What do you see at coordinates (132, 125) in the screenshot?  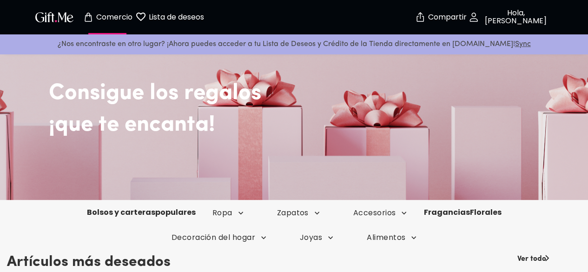 I see `font: ¡que te encanta!` at bounding box center [132, 125].